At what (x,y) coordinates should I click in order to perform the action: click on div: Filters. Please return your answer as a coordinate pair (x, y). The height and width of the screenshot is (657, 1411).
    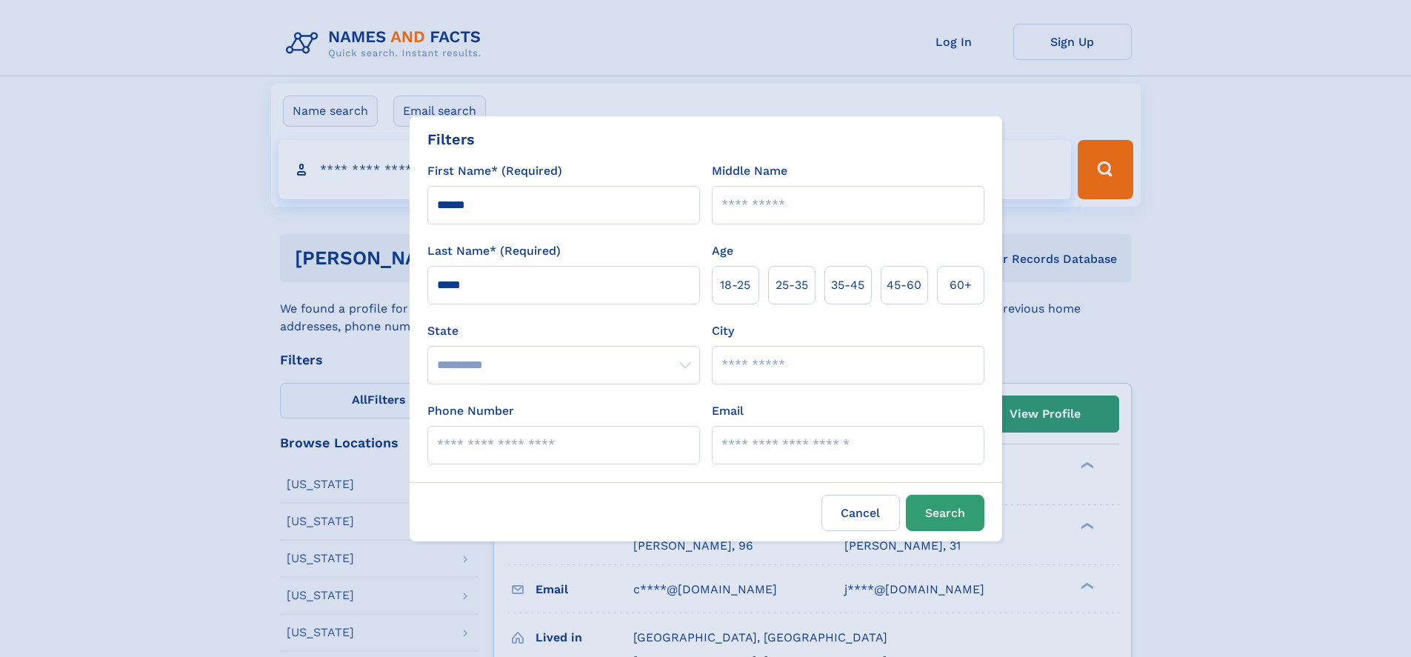
    Looking at the image, I should click on (451, 139).